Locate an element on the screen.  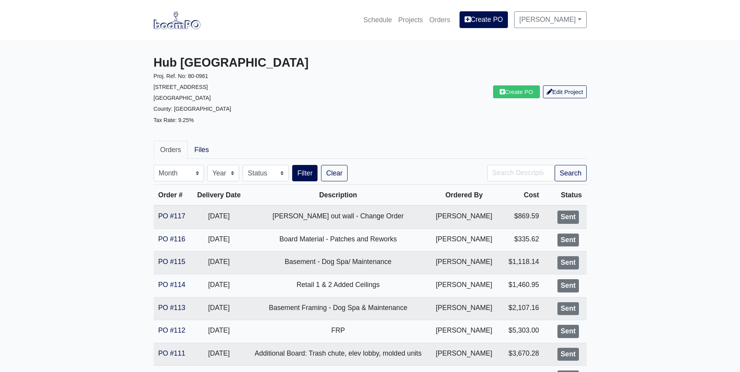
td: $1,460.95 is located at coordinates (521, 286).